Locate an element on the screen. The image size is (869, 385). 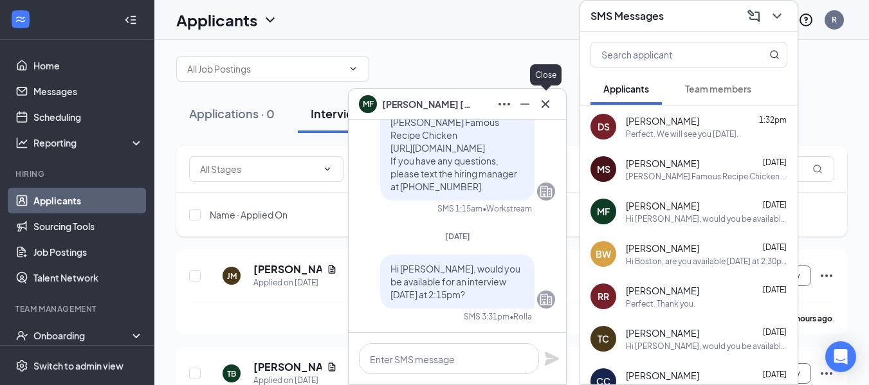
a: Sourcing Tools is located at coordinates (88, 226).